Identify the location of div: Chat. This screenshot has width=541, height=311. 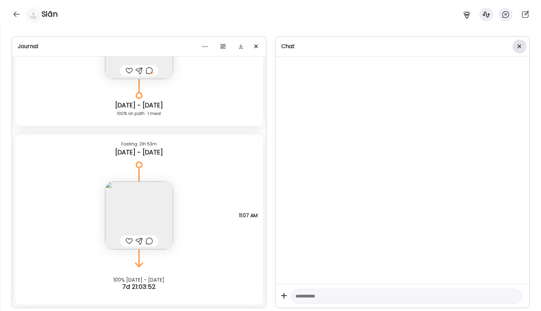
(402, 46).